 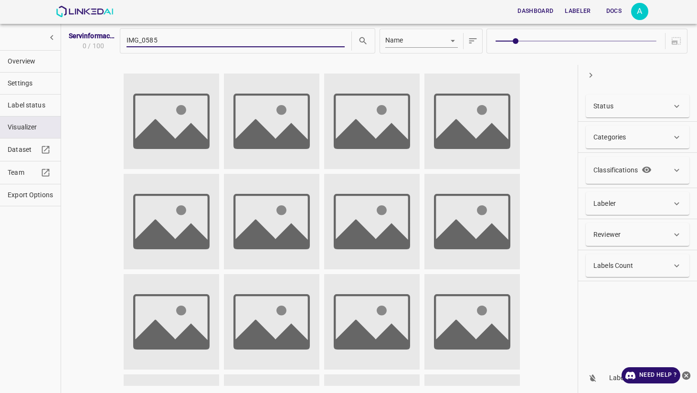 What do you see at coordinates (85, 11) in the screenshot?
I see `img: LinkedAI` at bounding box center [85, 11].